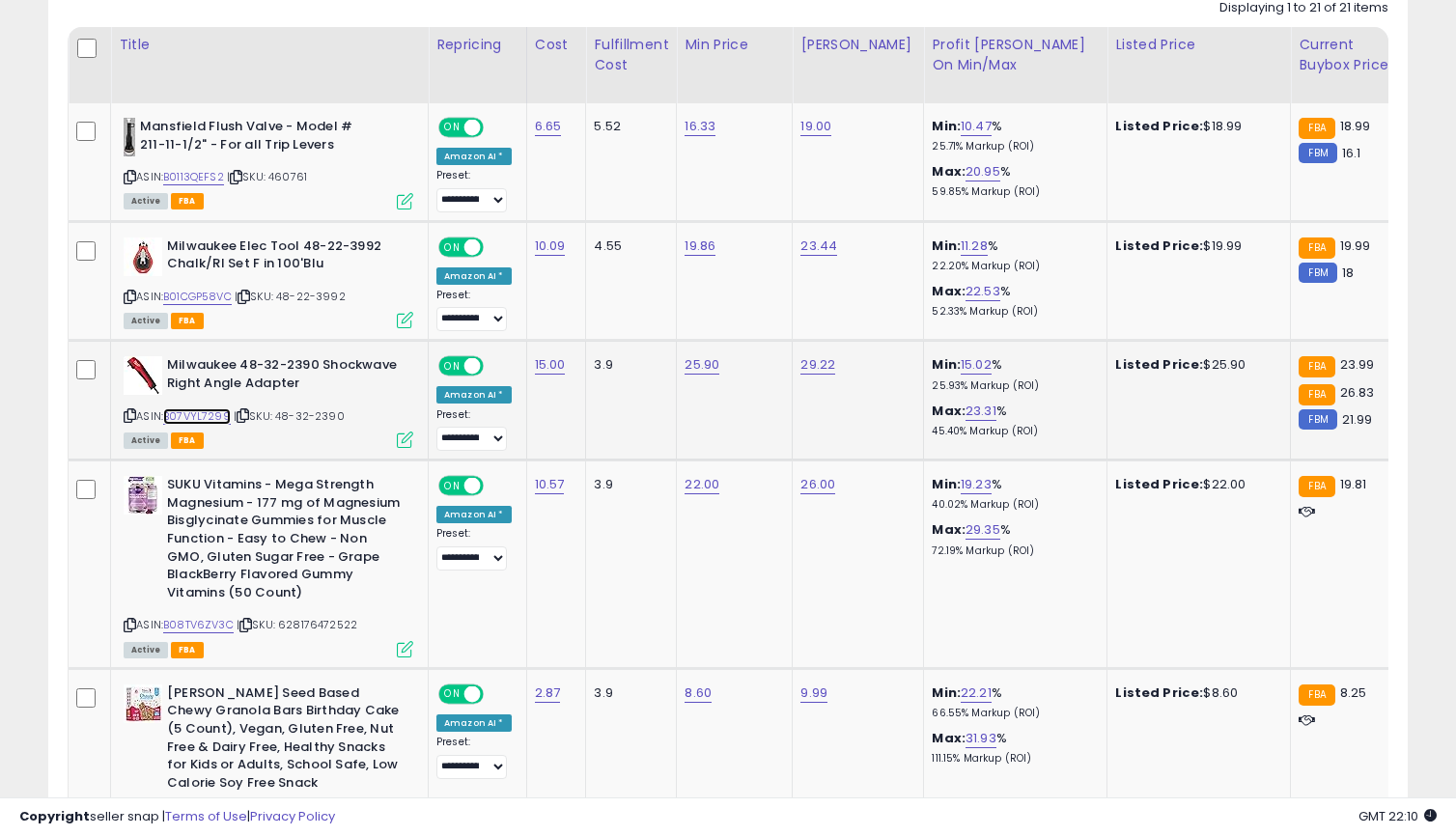  What do you see at coordinates (284, 258) in the screenshot?
I see `b: Milwaukee Elec Tool 48-22-3992 Chalk/Rl Set F in 100'Blu` at bounding box center [284, 258].